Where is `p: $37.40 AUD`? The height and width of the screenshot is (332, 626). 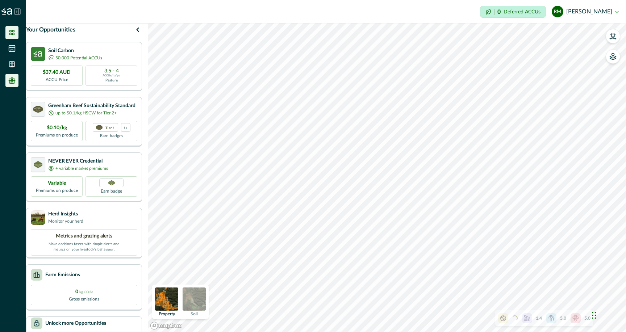 p: $37.40 AUD is located at coordinates (57, 72).